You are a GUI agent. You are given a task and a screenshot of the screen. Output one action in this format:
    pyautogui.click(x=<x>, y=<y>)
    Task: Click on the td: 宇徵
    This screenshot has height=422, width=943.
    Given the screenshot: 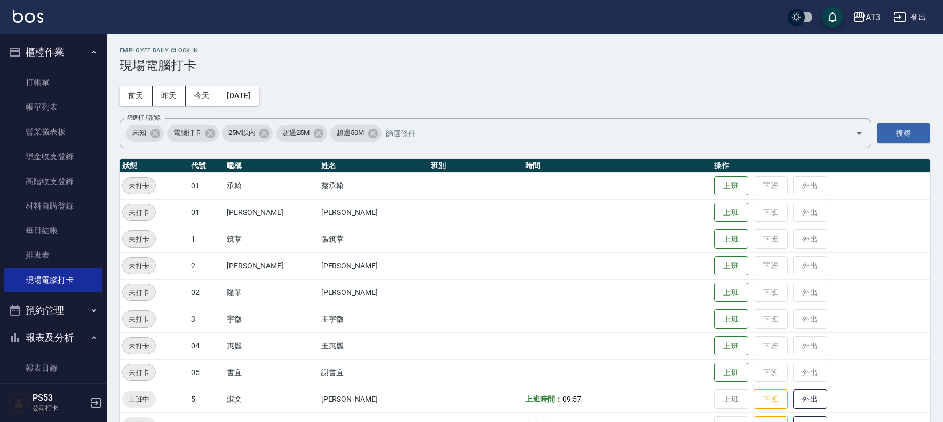 What is the action you would take?
    pyautogui.click(x=271, y=319)
    